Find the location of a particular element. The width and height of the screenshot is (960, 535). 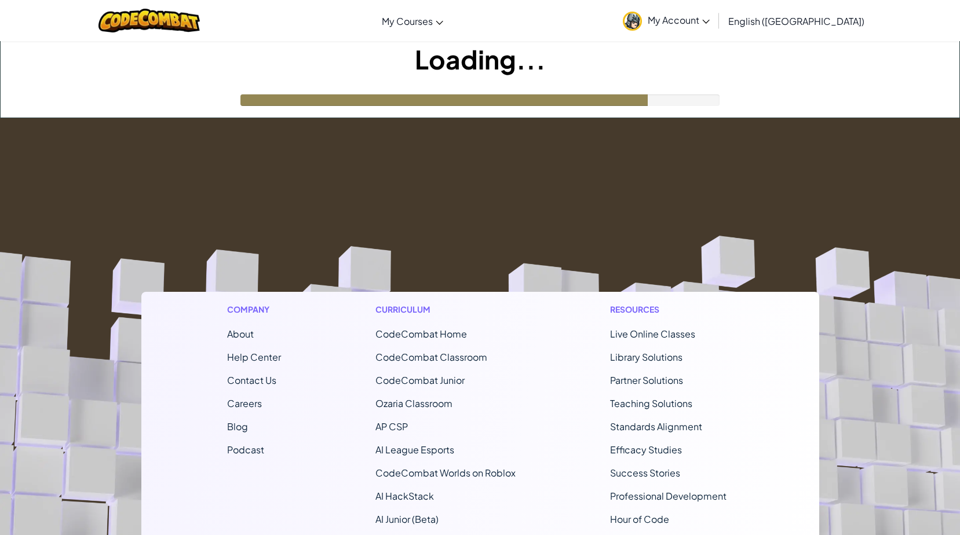

a: Professional Development is located at coordinates (668, 496).